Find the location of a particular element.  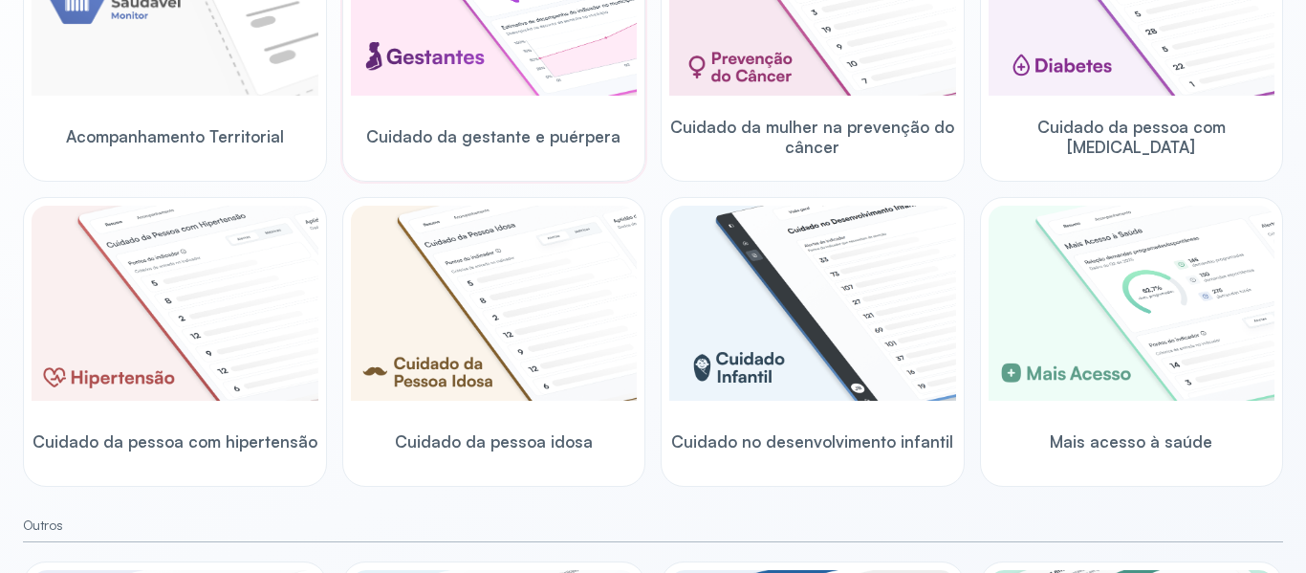

span: Cuidado da pessoa idosa is located at coordinates (493, 441).